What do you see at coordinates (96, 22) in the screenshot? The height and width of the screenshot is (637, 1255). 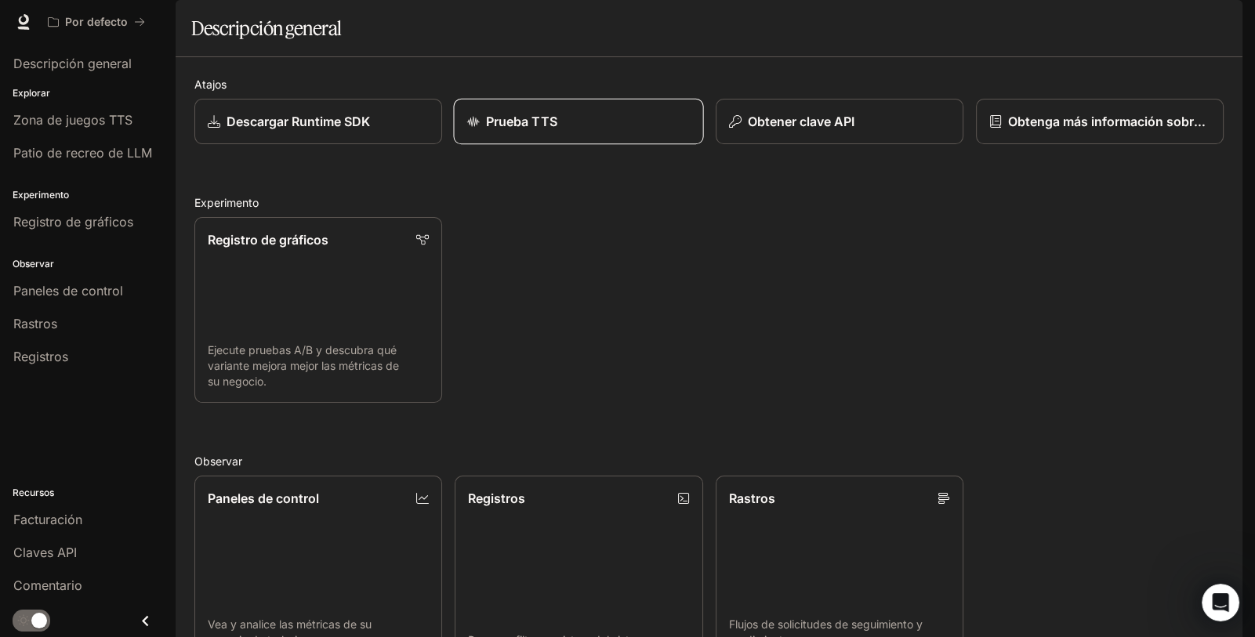 I see `button: Todos los espacios de trabajo` at bounding box center [96, 22].